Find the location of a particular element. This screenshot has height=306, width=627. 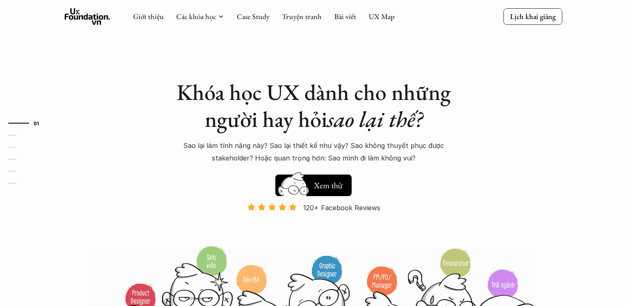

a: Truyện tranh is located at coordinates (302, 16).